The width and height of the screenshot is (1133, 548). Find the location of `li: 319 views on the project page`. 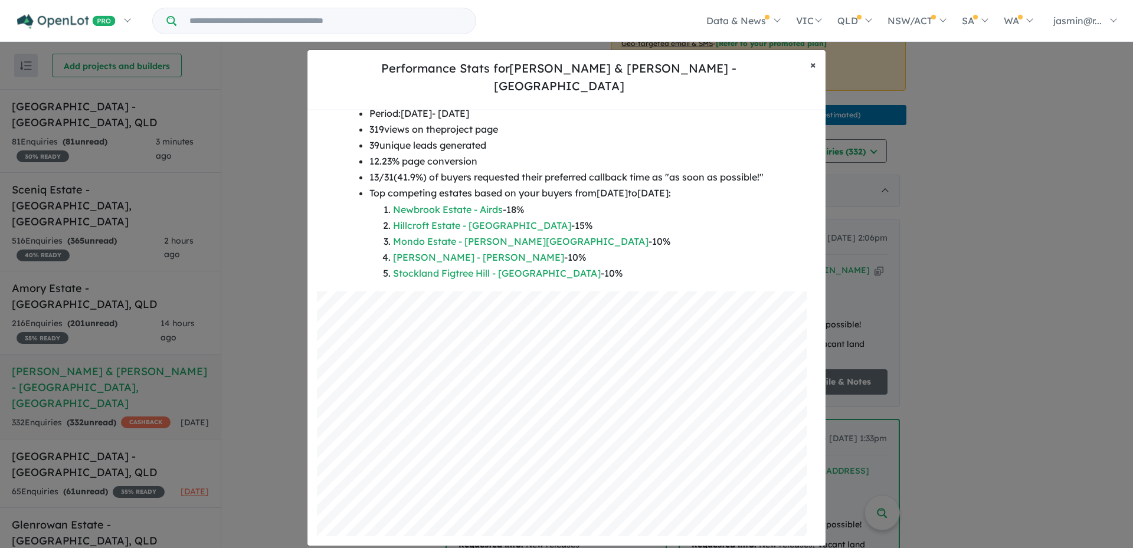

li: 319 views on the project page is located at coordinates (567, 129).